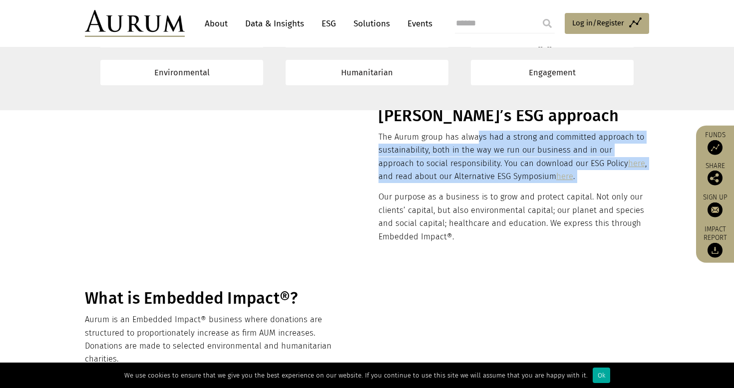 Image resolution: width=734 pixels, height=388 pixels. I want to click on div: Share, so click(715, 174).